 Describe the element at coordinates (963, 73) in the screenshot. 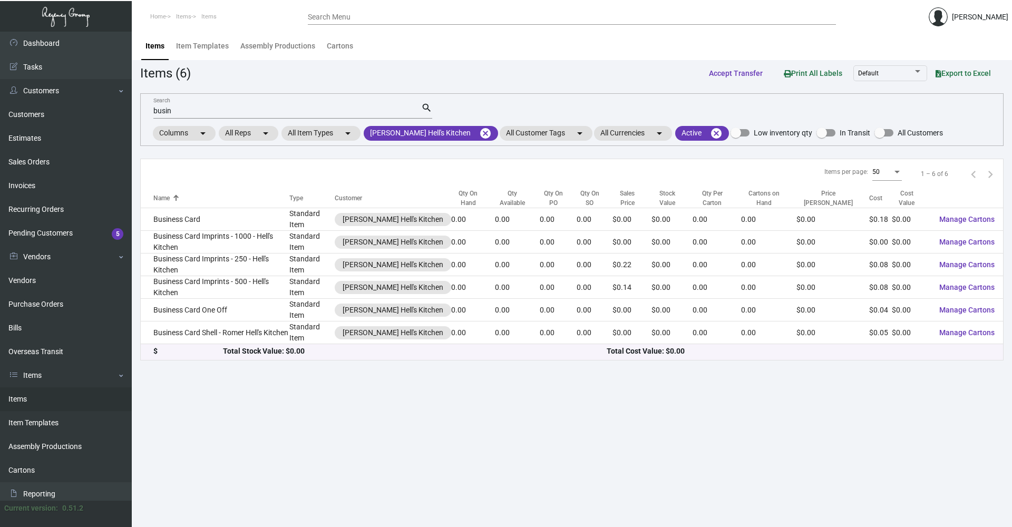

I see `span: Export to Excel` at that location.